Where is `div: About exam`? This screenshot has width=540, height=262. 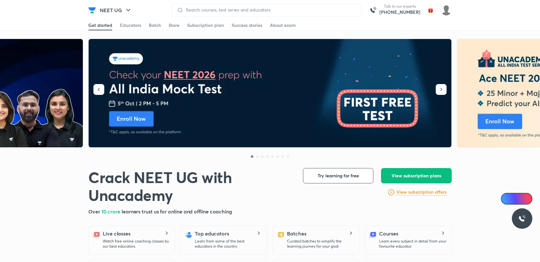
div: About exam is located at coordinates (283, 25).